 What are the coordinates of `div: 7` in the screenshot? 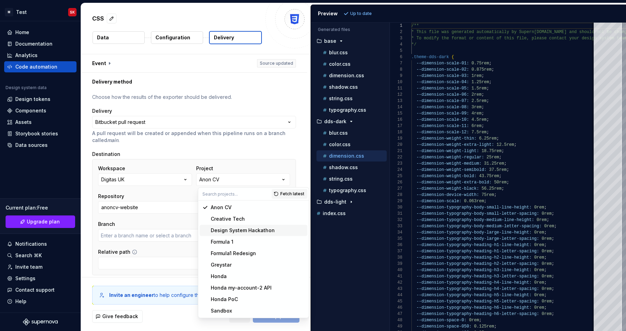 It's located at (396, 63).